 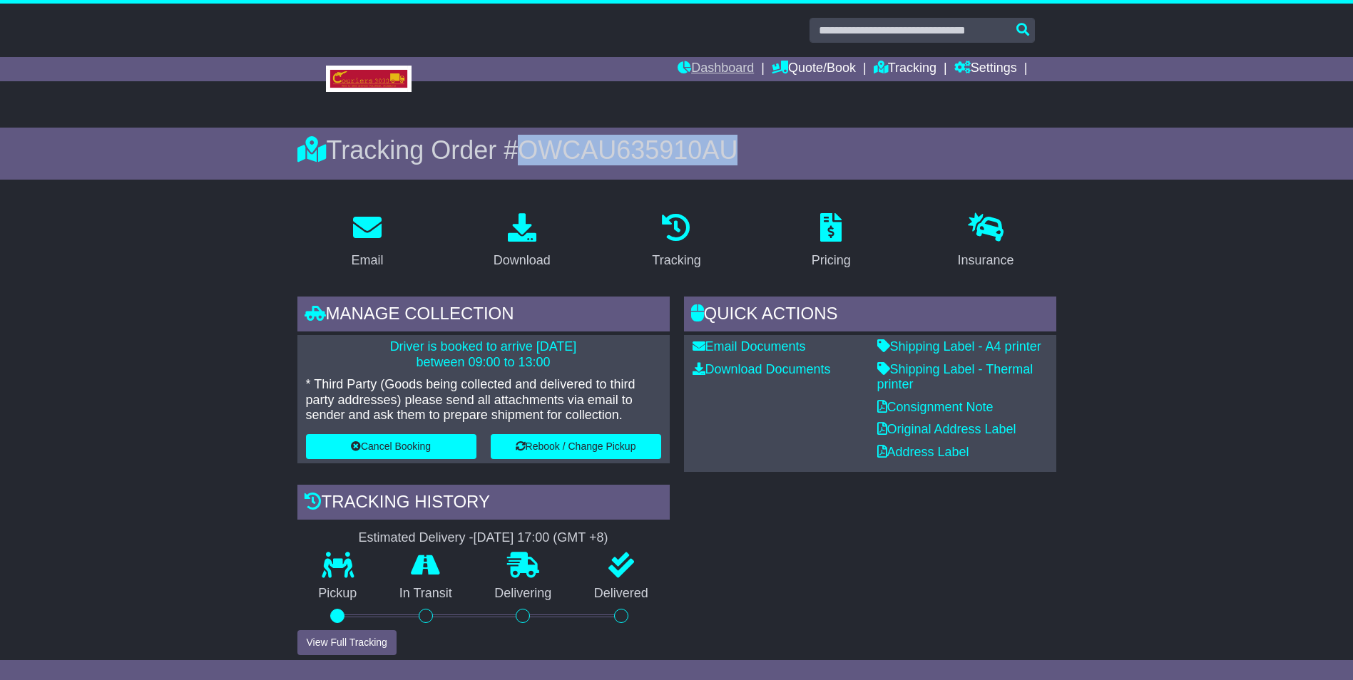 I want to click on a: Email Documents, so click(x=749, y=347).